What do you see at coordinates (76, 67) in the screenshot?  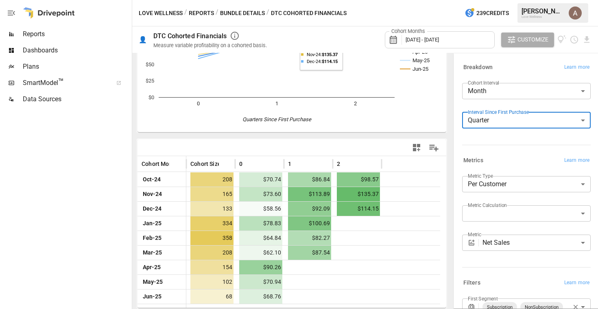 I see `span: Plans` at bounding box center [76, 67].